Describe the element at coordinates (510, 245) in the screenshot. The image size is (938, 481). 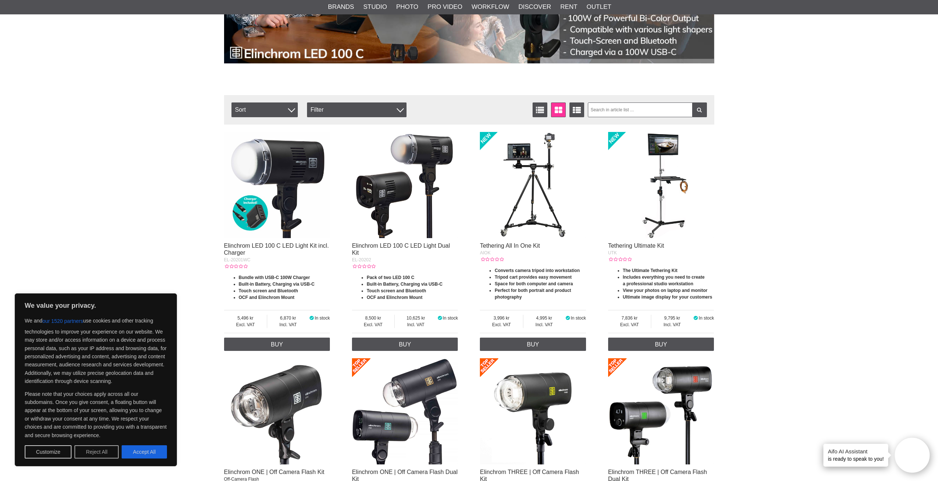
I see `a: Tethering All In One Kit` at that location.